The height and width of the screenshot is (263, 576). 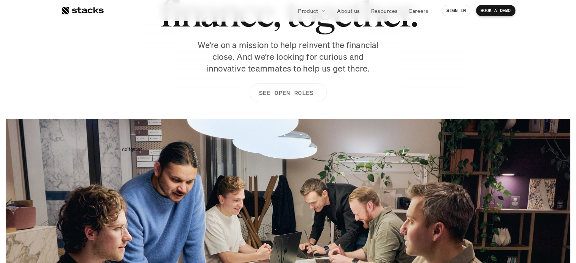 I want to click on p: SEE OPEN ROLES, so click(x=286, y=93).